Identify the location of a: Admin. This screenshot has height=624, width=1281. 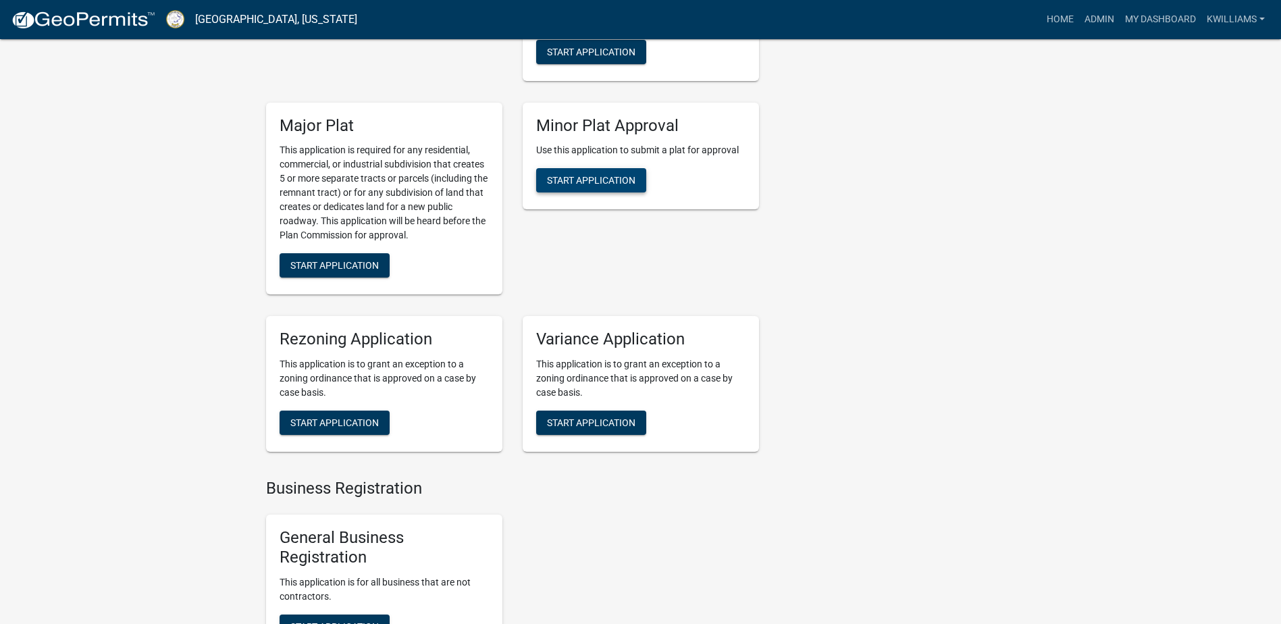
(1099, 20).